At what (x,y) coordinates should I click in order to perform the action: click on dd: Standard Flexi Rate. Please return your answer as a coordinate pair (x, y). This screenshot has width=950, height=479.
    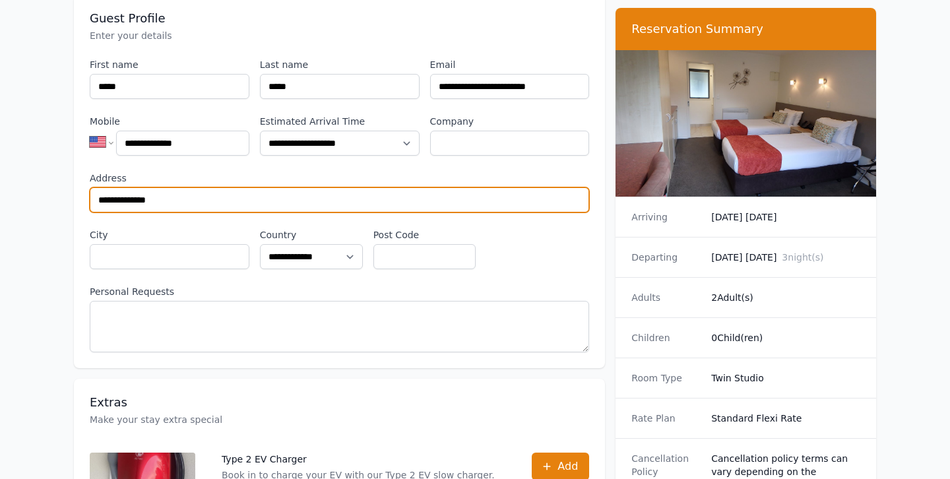
    Looking at the image, I should click on (786, 418).